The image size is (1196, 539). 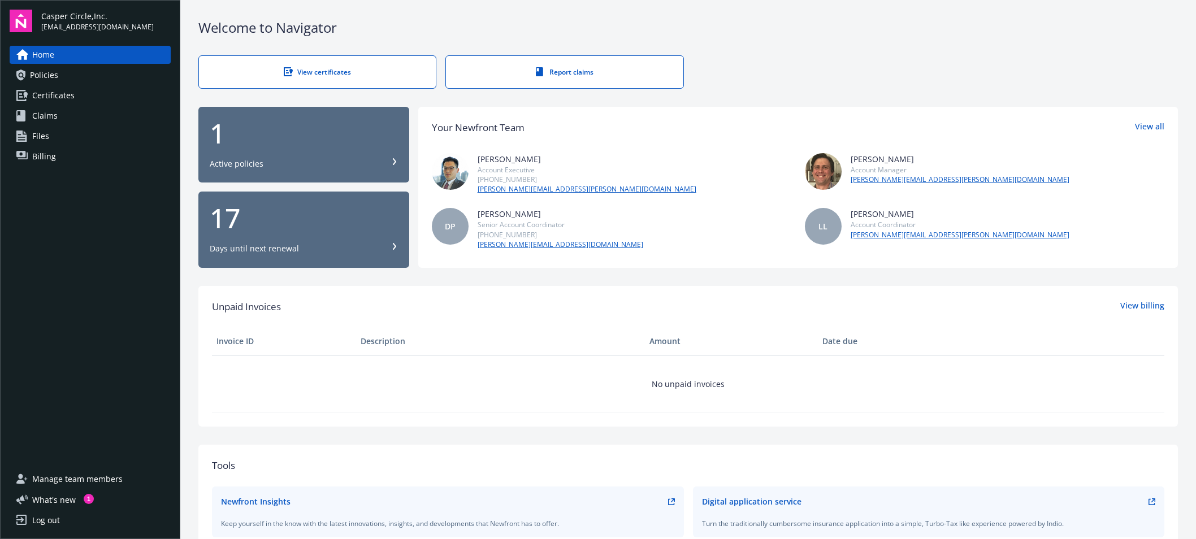 What do you see at coordinates (1150, 128) in the screenshot?
I see `a: View all` at bounding box center [1150, 128].